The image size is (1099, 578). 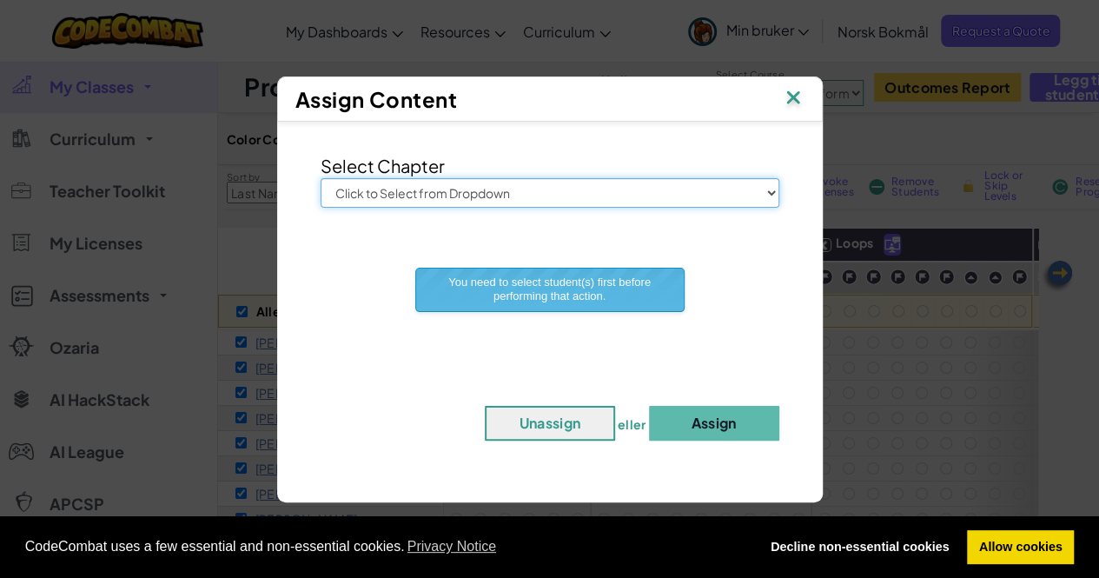 What do you see at coordinates (714, 423) in the screenshot?
I see `button: Assign` at bounding box center [714, 423].